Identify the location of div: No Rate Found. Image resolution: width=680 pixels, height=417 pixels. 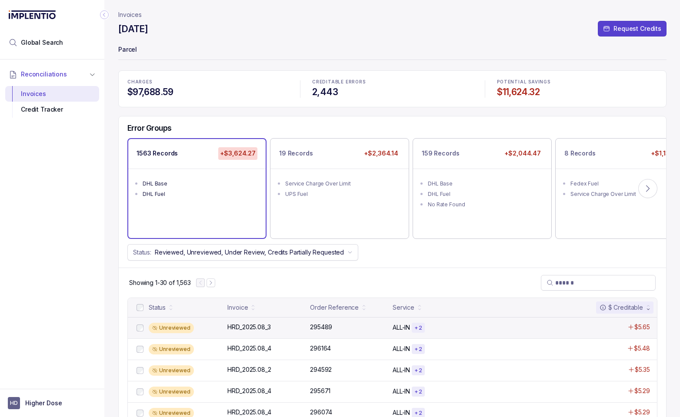
(485, 205).